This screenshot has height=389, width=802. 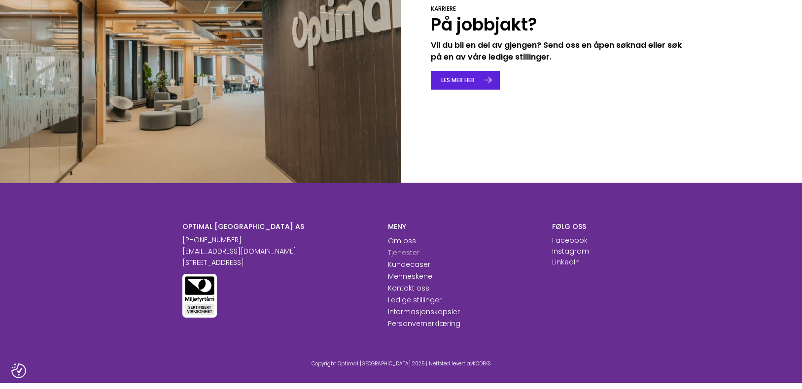 What do you see at coordinates (415, 300) in the screenshot?
I see `a: Ledige stillinger` at bounding box center [415, 300].